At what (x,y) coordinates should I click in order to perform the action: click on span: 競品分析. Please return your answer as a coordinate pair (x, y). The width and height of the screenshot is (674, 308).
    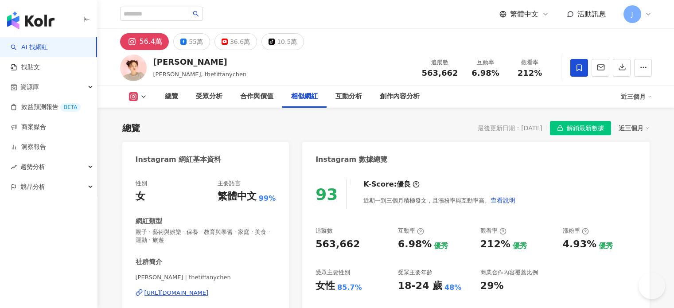
    Looking at the image, I should click on (33, 187).